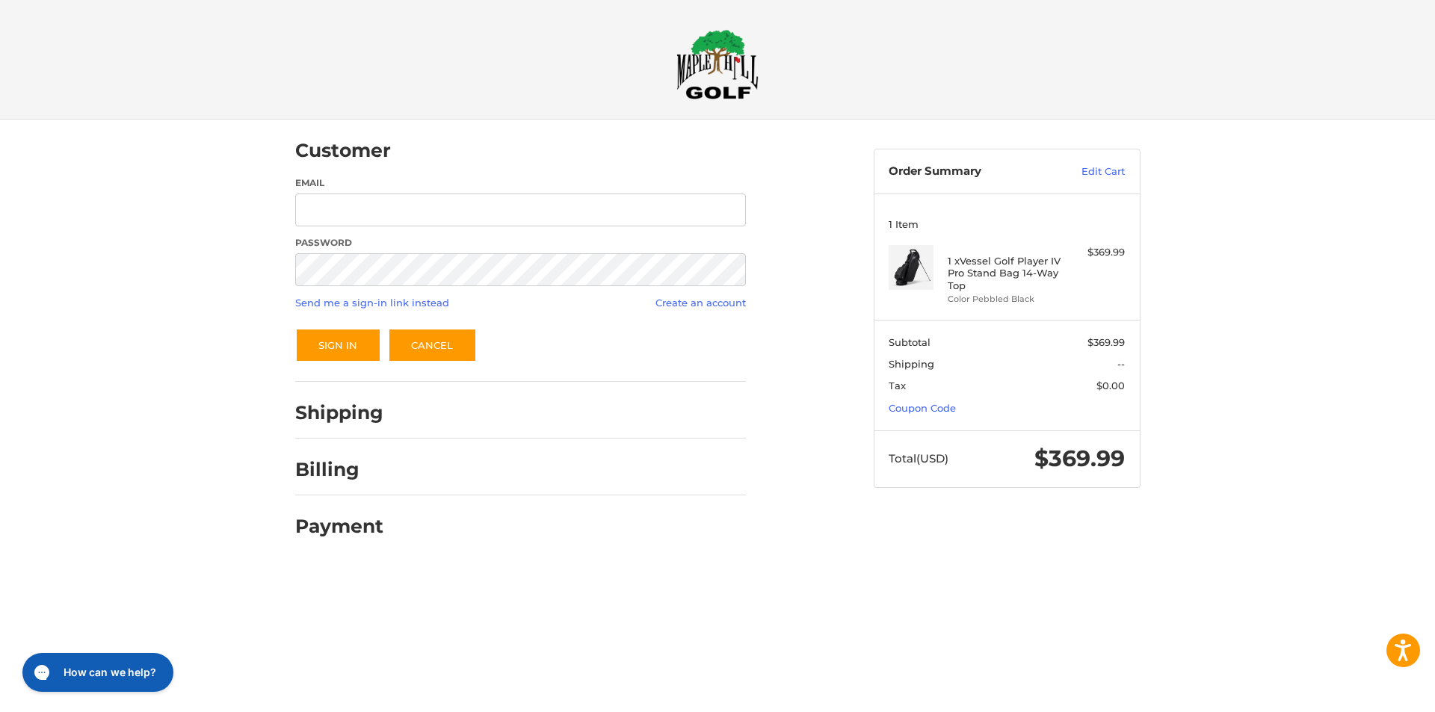  Describe the element at coordinates (910, 342) in the screenshot. I see `span: Subtotal` at that location.